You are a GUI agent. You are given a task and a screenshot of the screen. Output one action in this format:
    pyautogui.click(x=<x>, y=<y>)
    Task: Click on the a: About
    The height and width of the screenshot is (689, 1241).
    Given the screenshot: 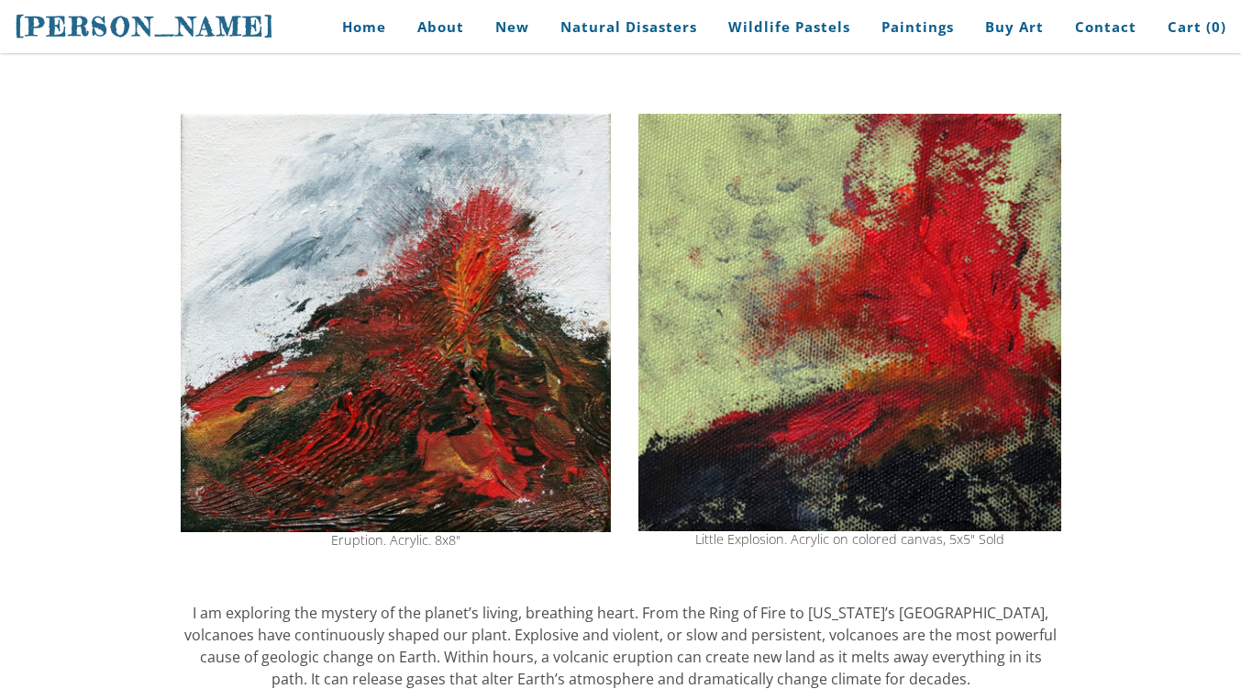 What is the action you would take?
    pyautogui.click(x=440, y=27)
    